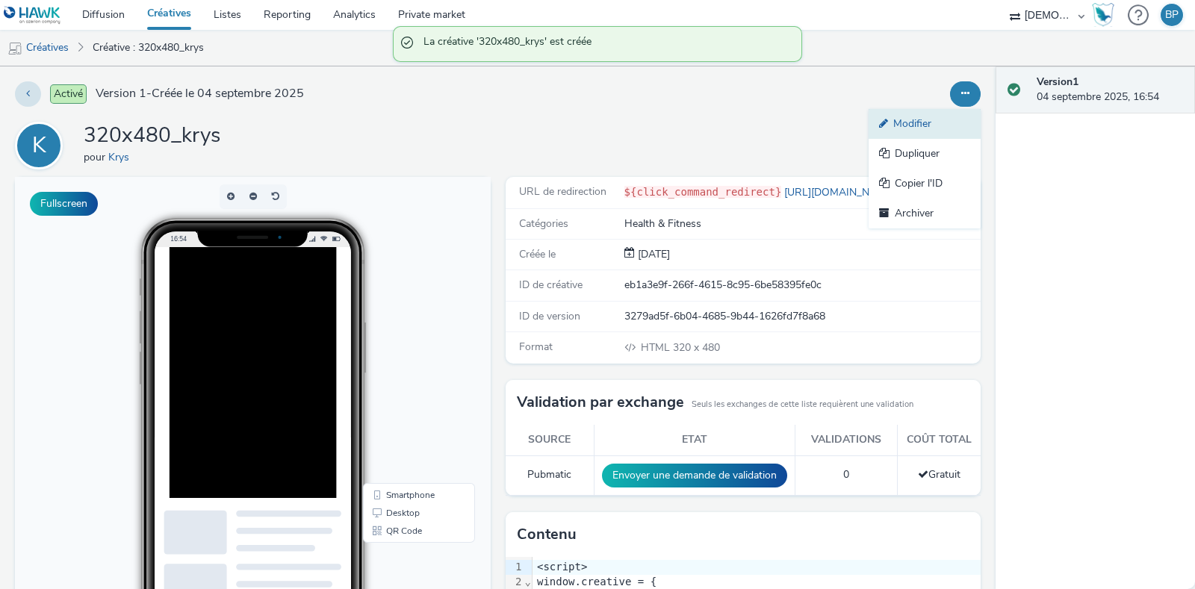 The image size is (1195, 589). I want to click on button: Envoyer une demande de validation, so click(694, 476).